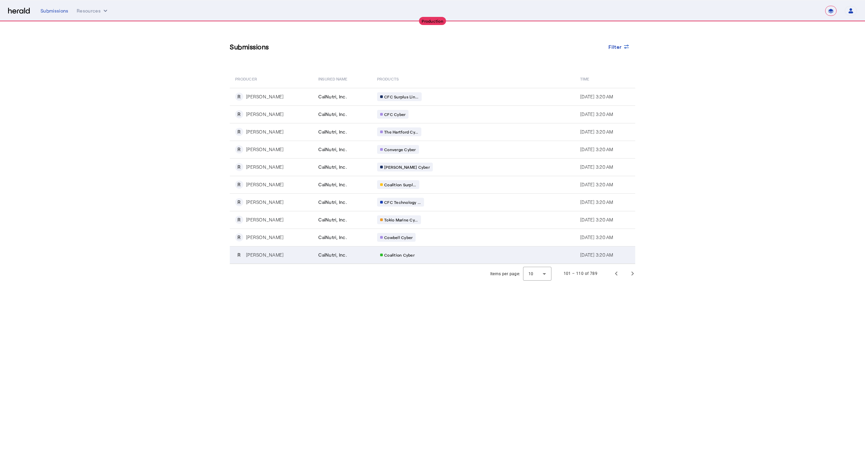 The width and height of the screenshot is (865, 449). What do you see at coordinates (333, 78) in the screenshot?
I see `span: Insured Name` at bounding box center [333, 78].